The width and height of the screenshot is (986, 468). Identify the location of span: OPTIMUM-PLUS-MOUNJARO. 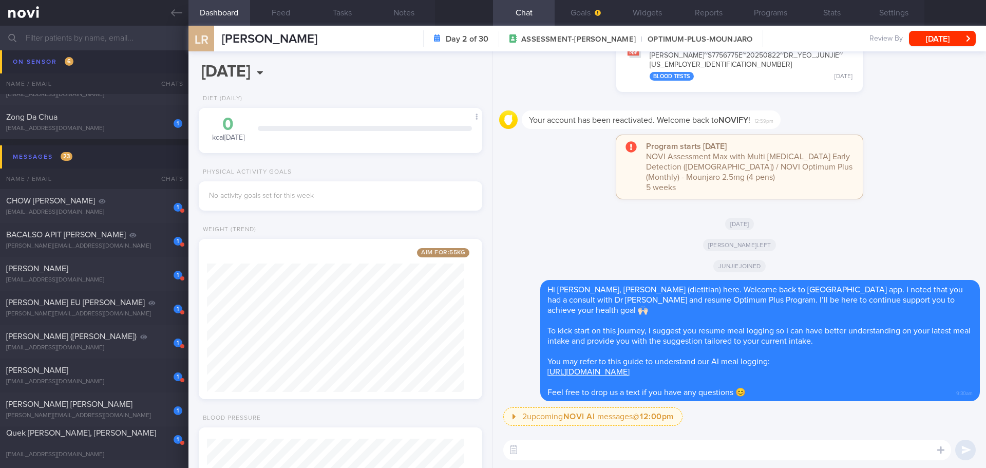
(694, 40).